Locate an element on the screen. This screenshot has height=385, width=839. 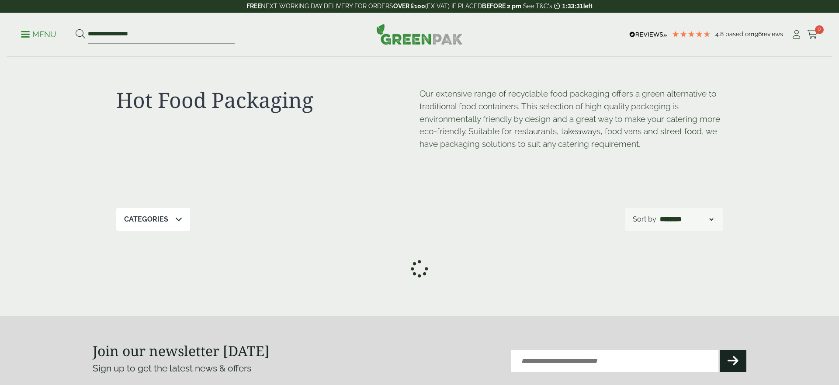
i: Cart is located at coordinates (812, 35).